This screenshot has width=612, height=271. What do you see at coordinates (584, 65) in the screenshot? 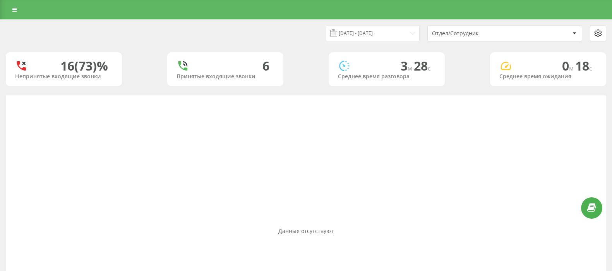
I see `span: 18` at bounding box center [584, 65].